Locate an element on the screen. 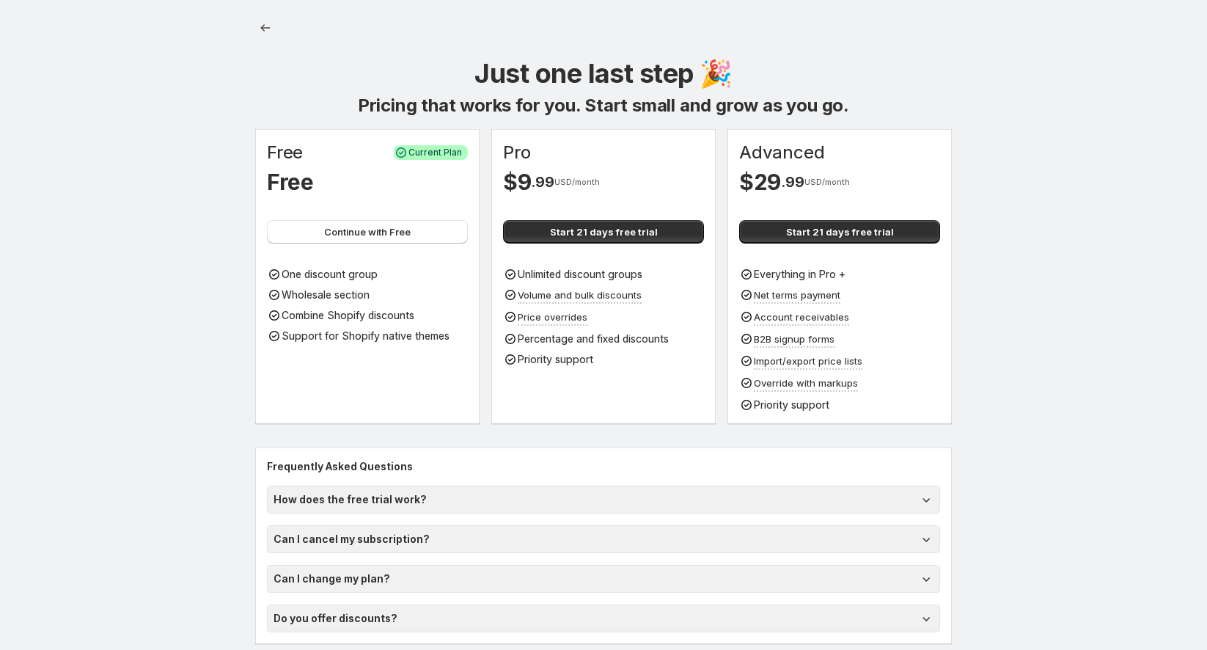  p: Support for Shopify native themes is located at coordinates (365, 336).